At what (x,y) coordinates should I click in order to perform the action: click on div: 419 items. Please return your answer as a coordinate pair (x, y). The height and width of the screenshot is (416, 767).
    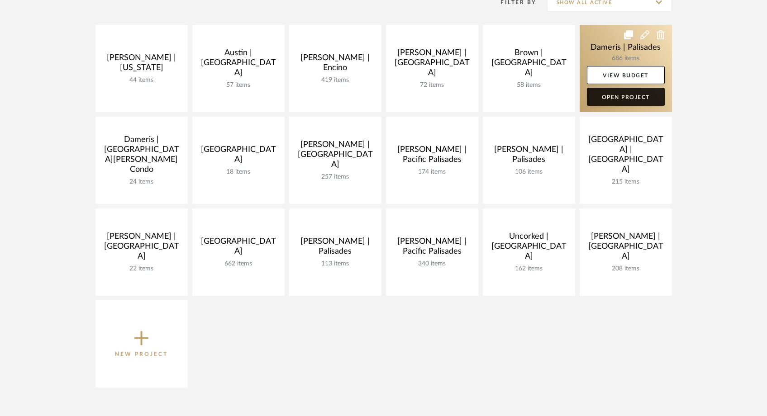
    Looking at the image, I should click on (335, 80).